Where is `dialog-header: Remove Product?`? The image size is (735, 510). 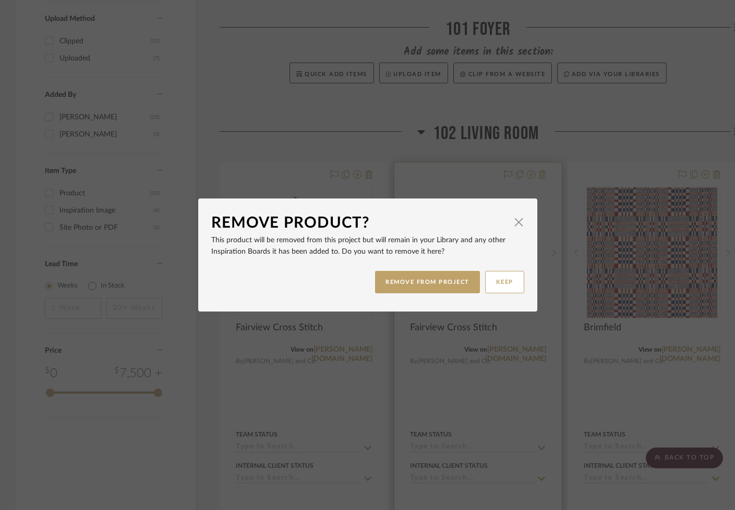
dialog-header: Remove Product? is located at coordinates (368, 223).